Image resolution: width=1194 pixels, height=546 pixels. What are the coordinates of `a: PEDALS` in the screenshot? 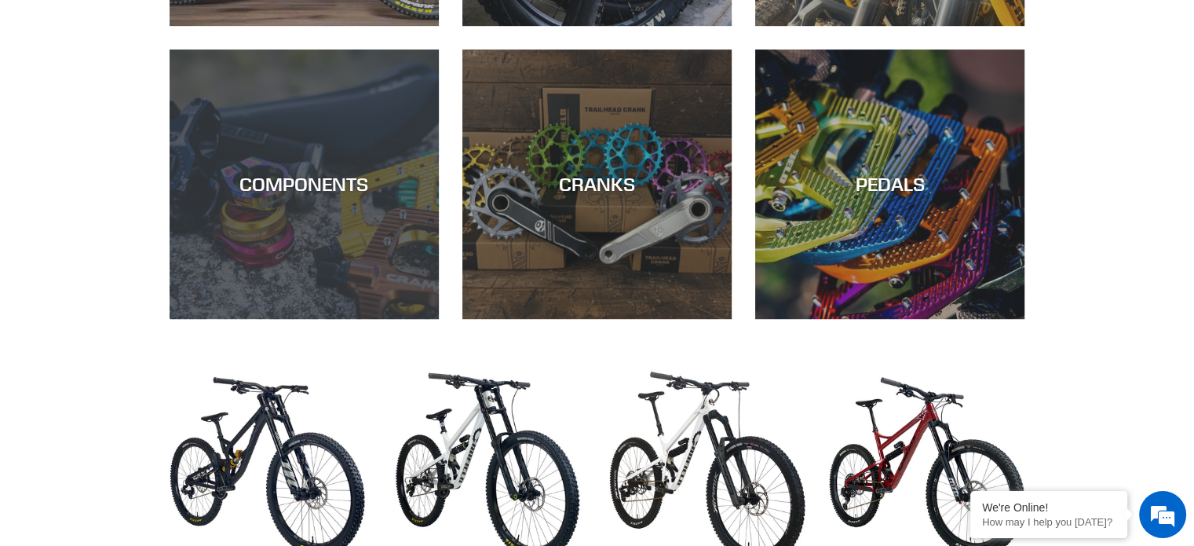 It's located at (889, 184).